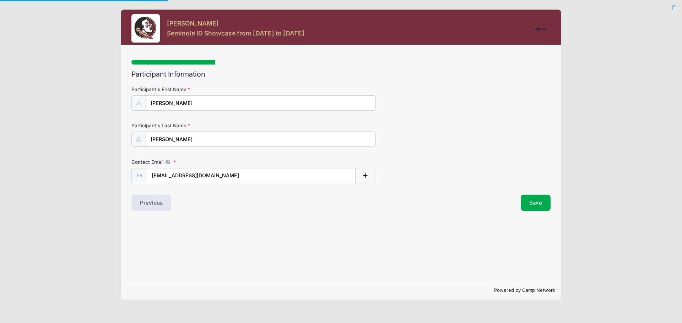 This screenshot has height=323, width=682. I want to click on h2: Participant Information, so click(340, 74).